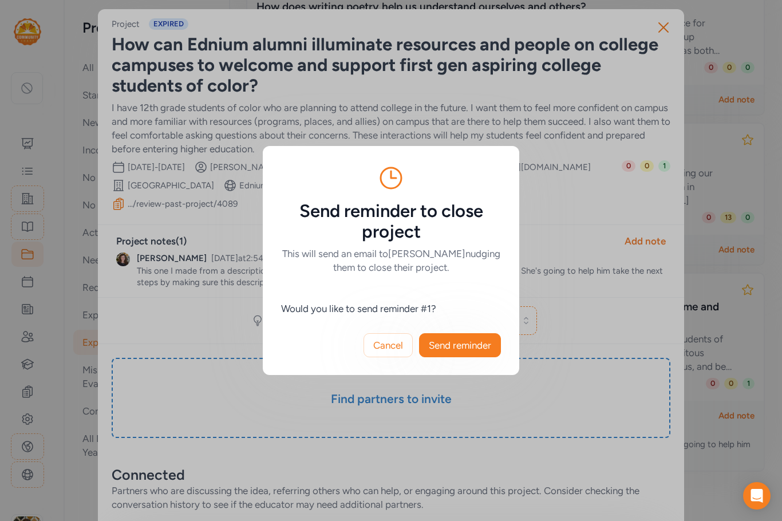 The image size is (782, 521). What do you see at coordinates (391, 308) in the screenshot?
I see `div: Would you like to send reminder # 1 ?` at bounding box center [391, 308].